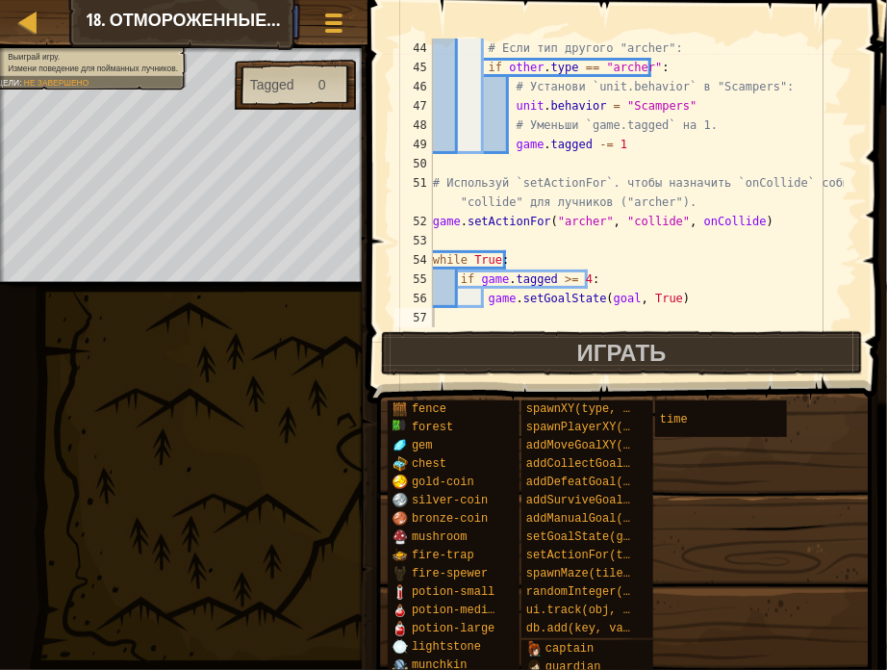 This screenshot has height=670, width=887. What do you see at coordinates (414, 221) in the screenshot?
I see `div: 52` at bounding box center [414, 221].